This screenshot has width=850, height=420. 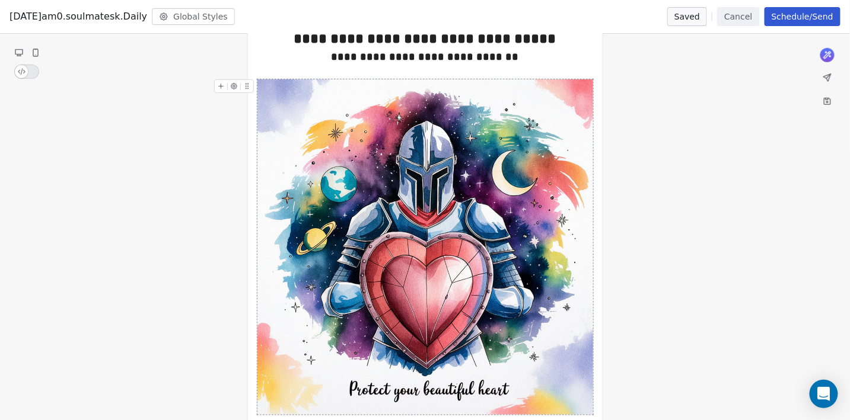 I want to click on button: Global Styles, so click(x=193, y=17).